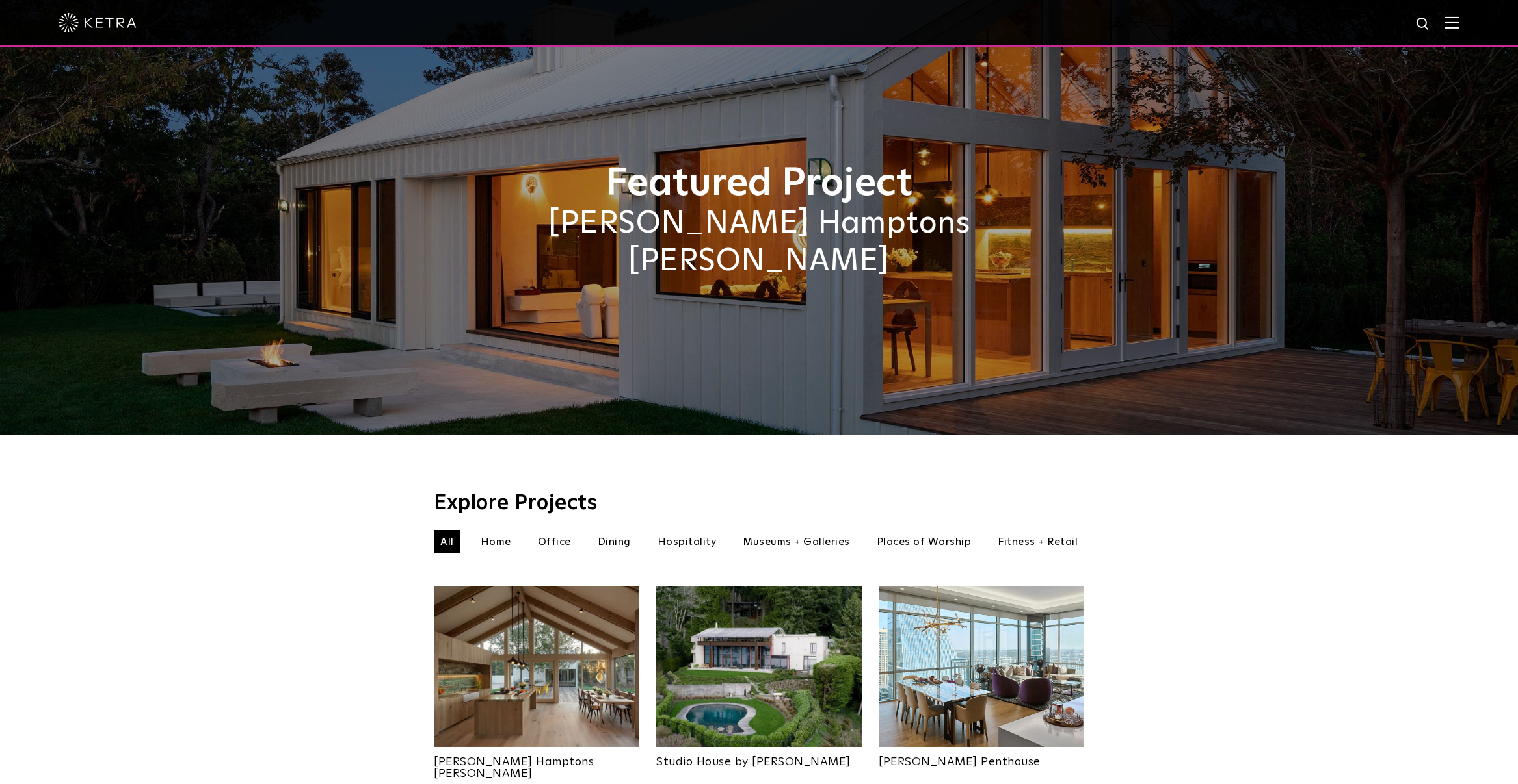 This screenshot has height=784, width=1518. What do you see at coordinates (924, 542) in the screenshot?
I see `li: Places of Worship` at bounding box center [924, 542].